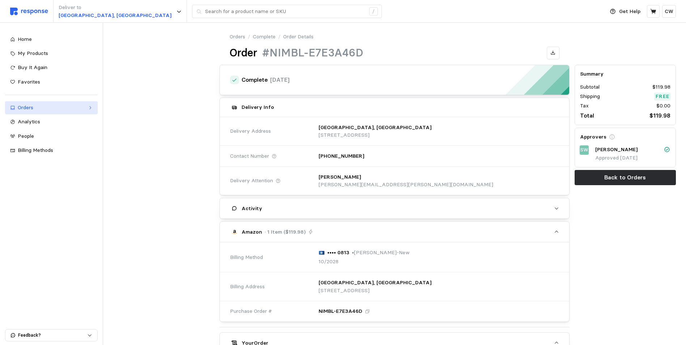 The width and height of the screenshot is (686, 345). What do you see at coordinates (252, 208) in the screenshot?
I see `h5: Activity` at bounding box center [252, 208].